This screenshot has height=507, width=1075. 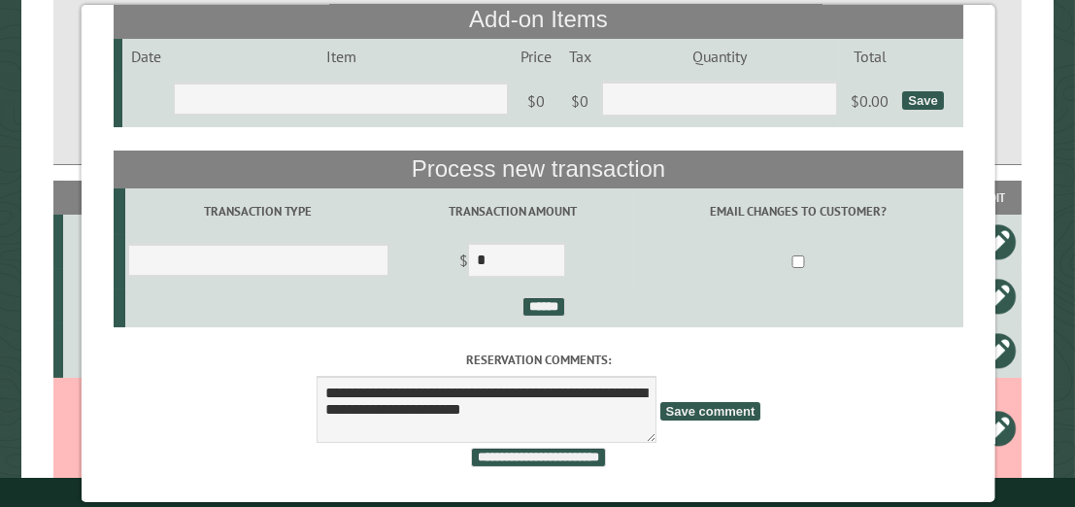 What do you see at coordinates (868, 56) in the screenshot?
I see `td: Total` at bounding box center [868, 56].